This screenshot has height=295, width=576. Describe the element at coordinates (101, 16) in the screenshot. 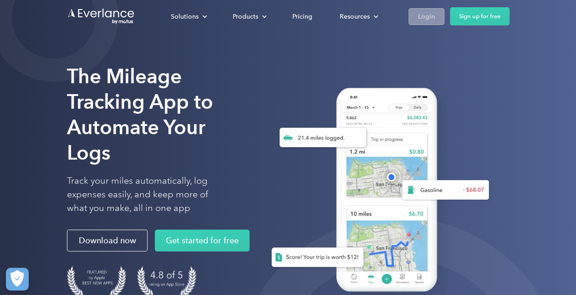

I see `a: Go to homepage` at that location.